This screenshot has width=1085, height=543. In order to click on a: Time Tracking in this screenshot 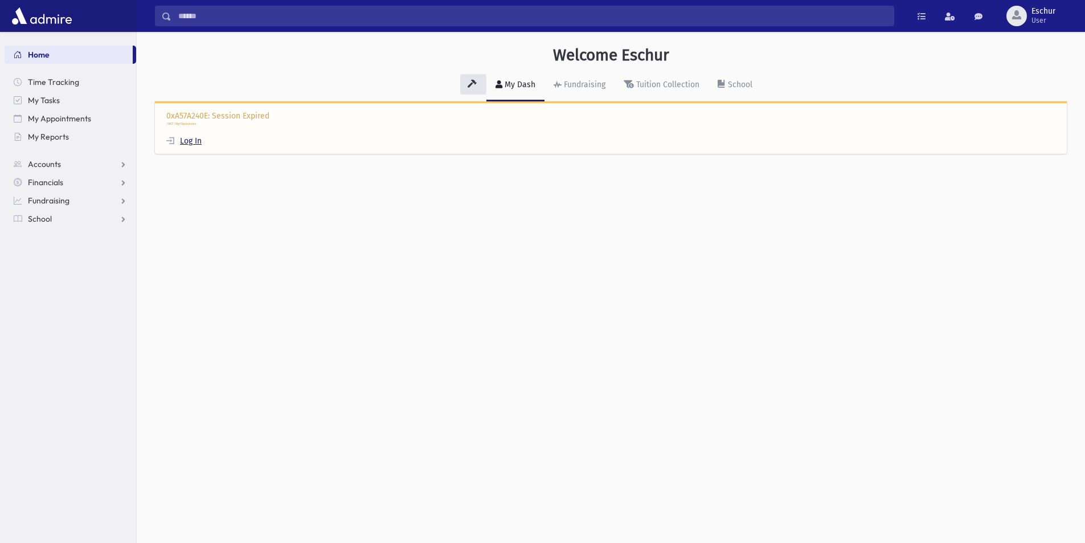, I will do `click(70, 82)`.